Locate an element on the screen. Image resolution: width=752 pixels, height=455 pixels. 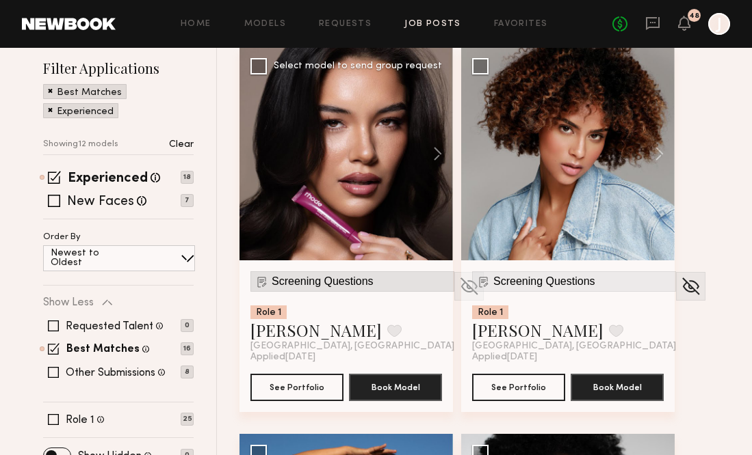
label: Other Submissions is located at coordinates (110, 373).